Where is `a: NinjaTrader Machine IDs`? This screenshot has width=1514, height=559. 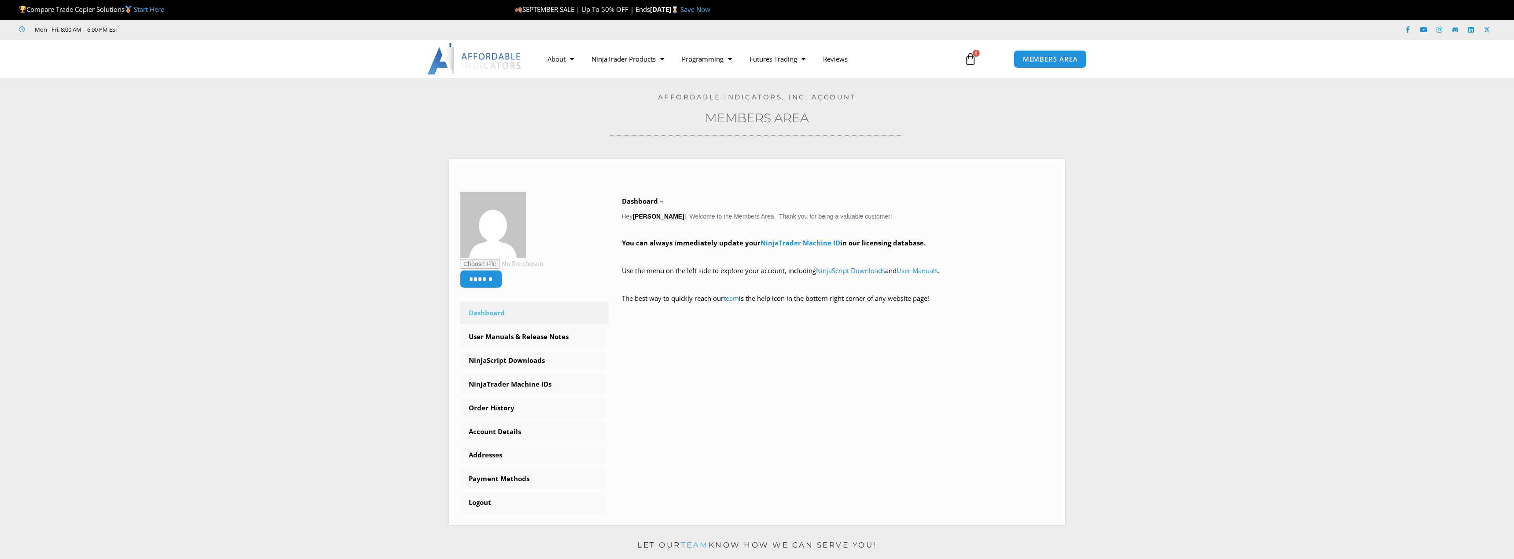
a: NinjaTrader Machine IDs is located at coordinates (534, 385).